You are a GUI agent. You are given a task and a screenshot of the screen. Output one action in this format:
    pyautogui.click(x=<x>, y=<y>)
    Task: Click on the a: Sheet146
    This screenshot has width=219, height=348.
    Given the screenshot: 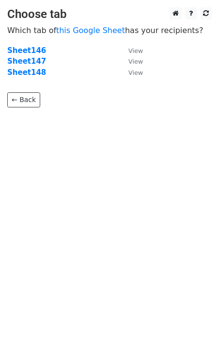 What is the action you would take?
    pyautogui.click(x=27, y=50)
    